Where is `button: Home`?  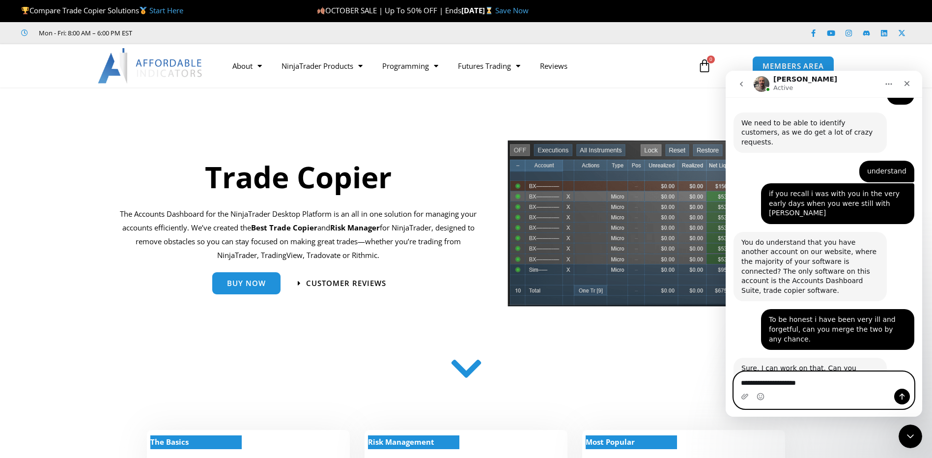 button: Home is located at coordinates (163, 13).